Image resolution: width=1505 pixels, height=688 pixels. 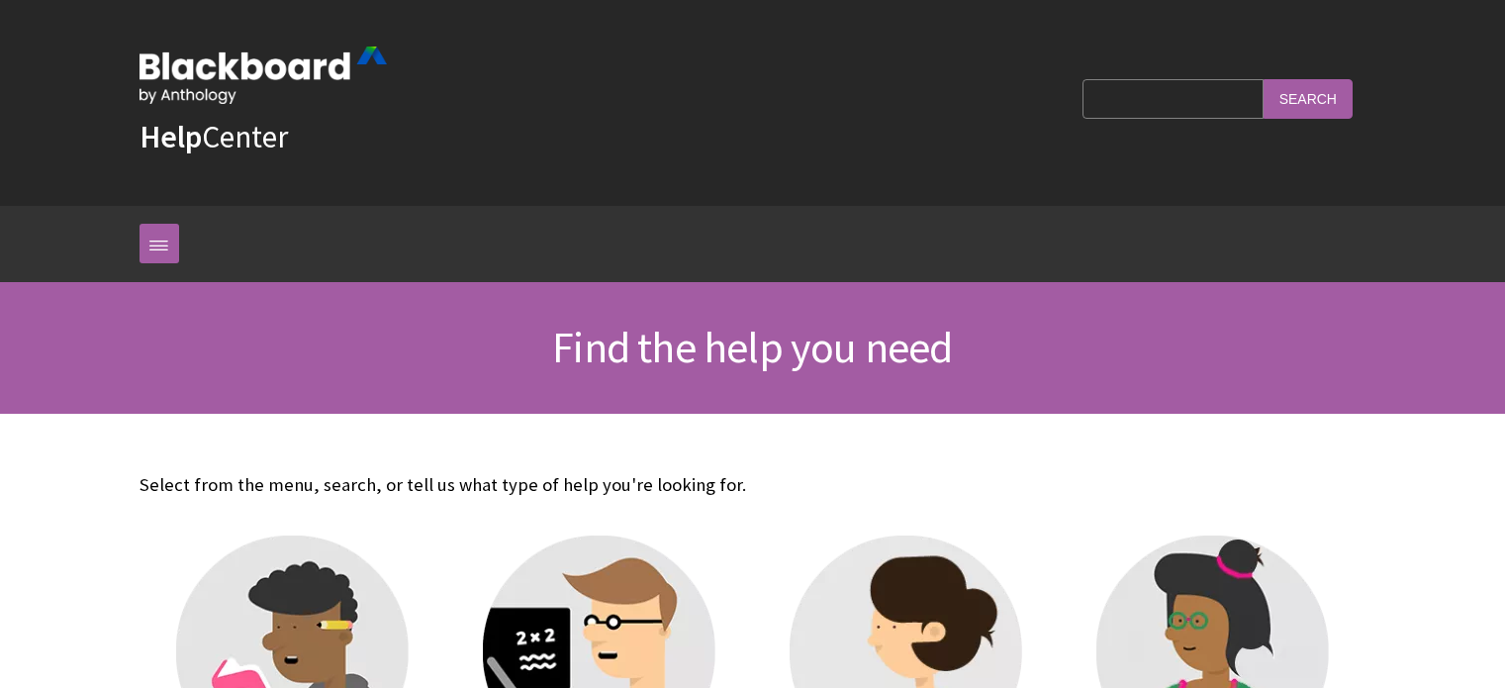 What do you see at coordinates (753, 485) in the screenshot?
I see `p: Select from the menu, search, or tell us what type of help you're looking for.` at bounding box center [753, 485].